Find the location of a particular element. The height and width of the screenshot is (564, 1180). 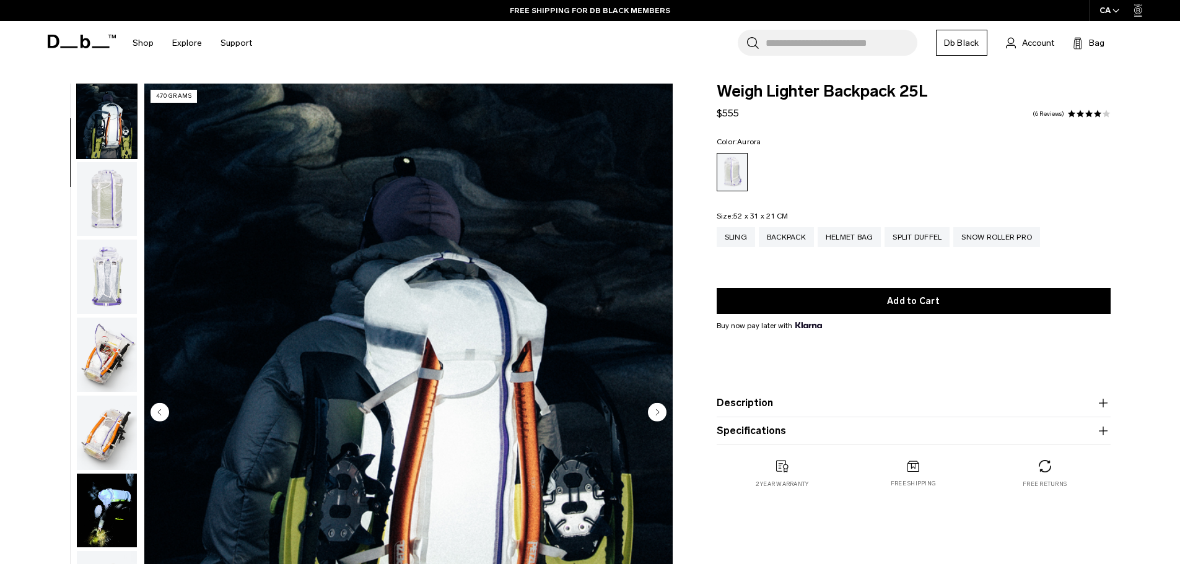

button: Weigh Lighter Backpack 25L Aurora is located at coordinates (107, 511).